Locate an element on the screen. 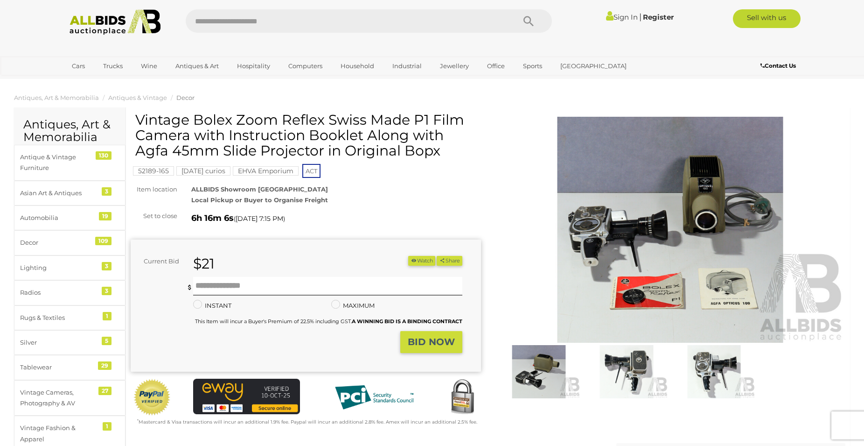 Image resolution: width=864 pixels, height=446 pixels. a: Asian Art & Antiques 3 is located at coordinates (70, 193).